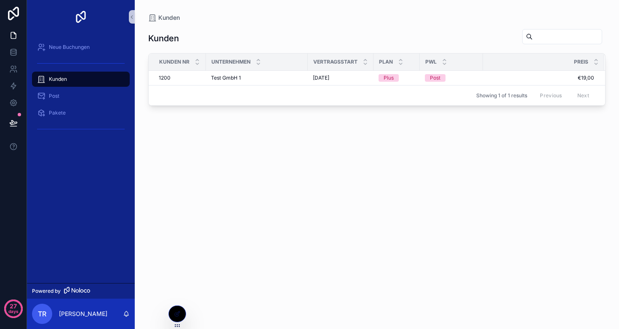 The height and width of the screenshot is (329, 619). Describe the element at coordinates (174, 62) in the screenshot. I see `span: Kunden Nr` at that location.